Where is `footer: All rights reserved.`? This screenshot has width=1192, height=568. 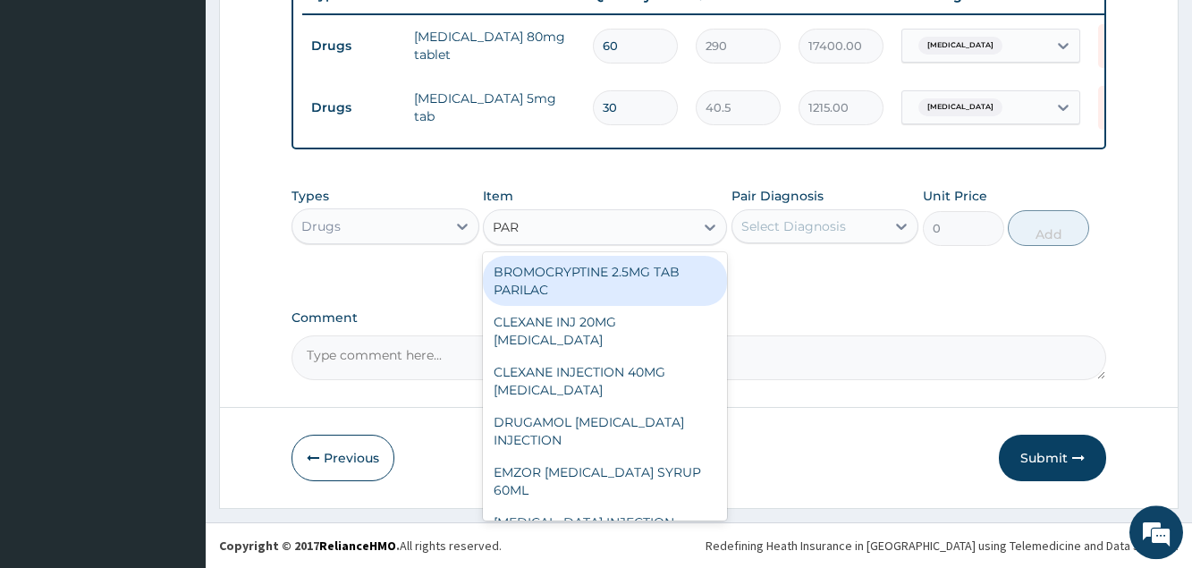 footer: All rights reserved. is located at coordinates (698, 544).